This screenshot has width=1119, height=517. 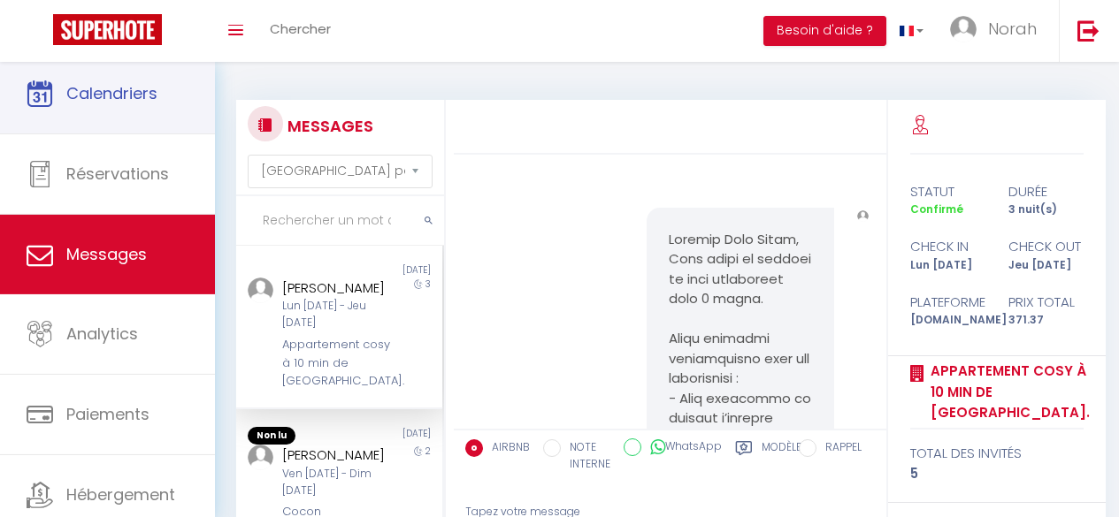 What do you see at coordinates (1045, 192) in the screenshot?
I see `div: durée` at bounding box center [1045, 192].